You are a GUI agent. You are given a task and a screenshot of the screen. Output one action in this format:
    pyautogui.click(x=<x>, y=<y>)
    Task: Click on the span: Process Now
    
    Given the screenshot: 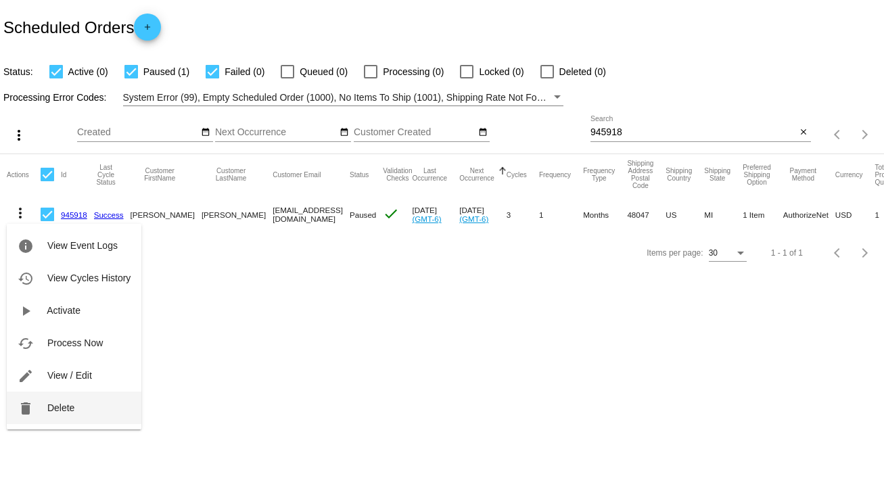 What is the action you would take?
    pyautogui.click(x=75, y=343)
    